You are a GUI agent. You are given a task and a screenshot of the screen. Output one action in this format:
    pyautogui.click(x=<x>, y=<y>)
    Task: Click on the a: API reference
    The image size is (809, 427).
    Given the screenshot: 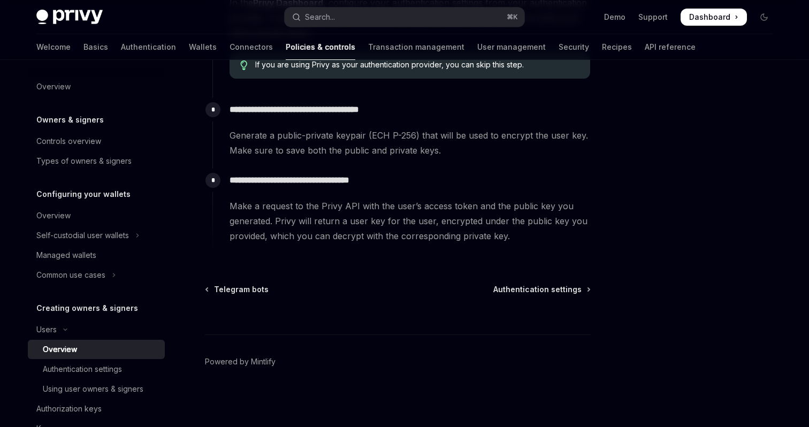 What is the action you would take?
    pyautogui.click(x=670, y=47)
    